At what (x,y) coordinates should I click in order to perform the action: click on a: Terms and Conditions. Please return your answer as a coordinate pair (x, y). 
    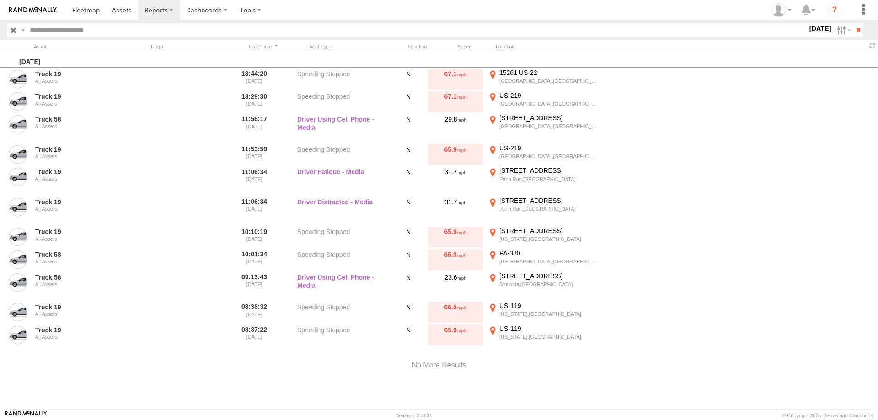
    Looking at the image, I should click on (849, 416).